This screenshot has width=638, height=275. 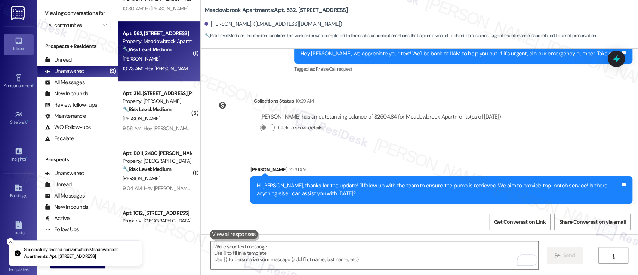 What do you see at coordinates (77, 159) in the screenshot?
I see `div: Prospects` at bounding box center [77, 159].